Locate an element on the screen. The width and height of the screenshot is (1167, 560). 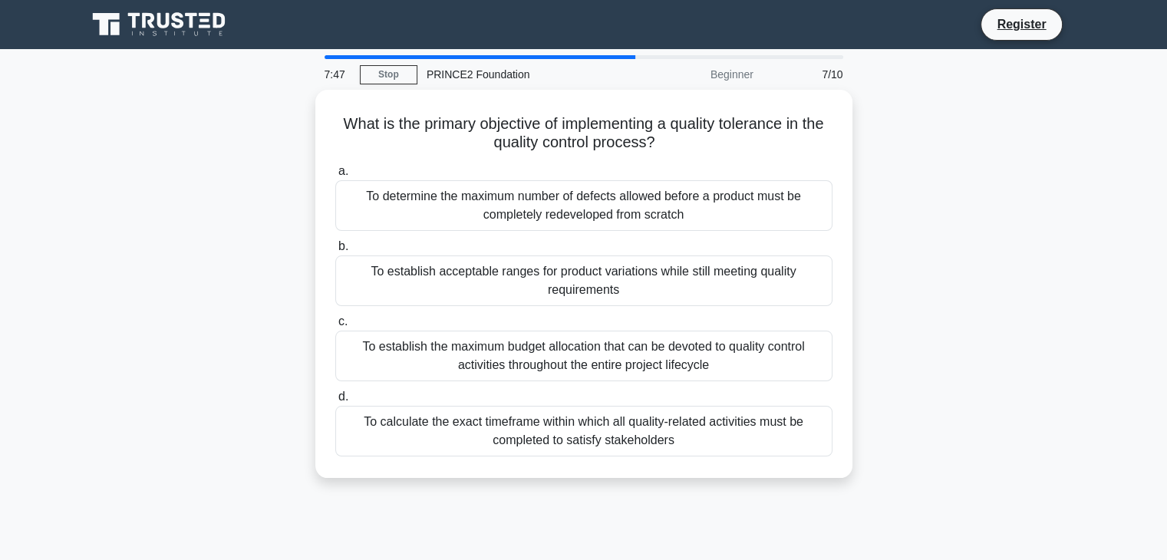
div: PRINCE2 Foundation is located at coordinates (523, 74).